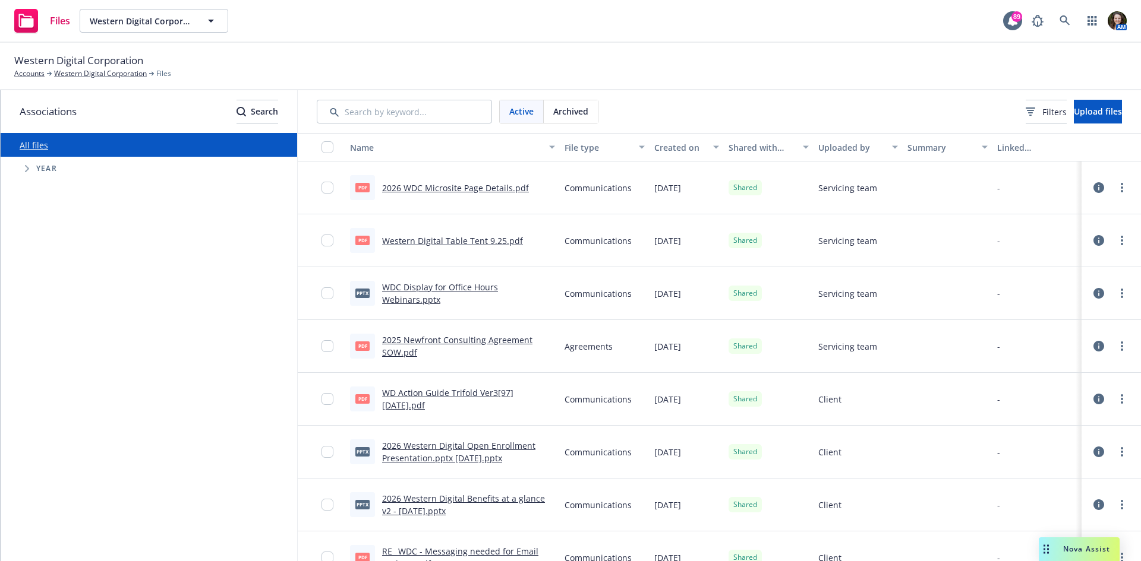 This screenshot has height=561, width=1141. I want to click on div: File type, so click(598, 147).